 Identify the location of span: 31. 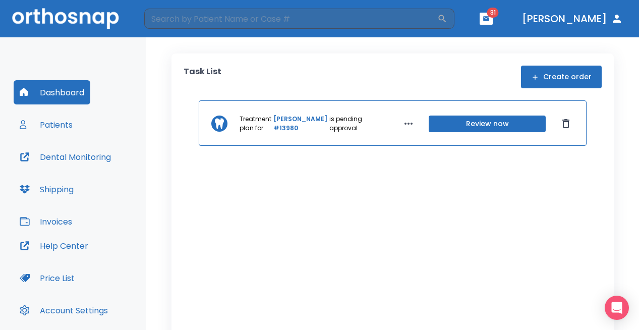
(493, 13).